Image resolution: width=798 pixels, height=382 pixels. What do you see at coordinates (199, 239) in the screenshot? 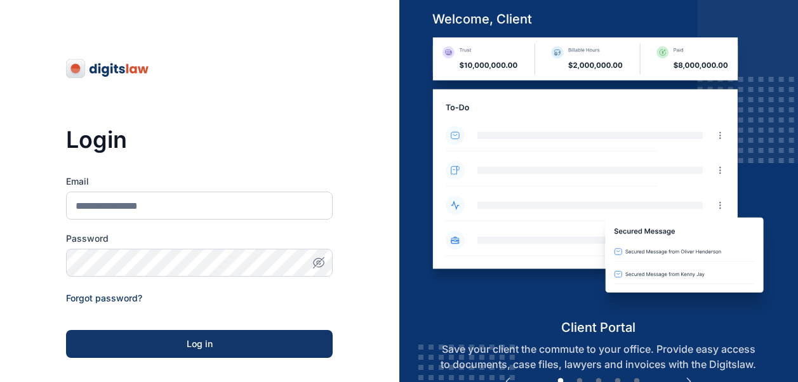
I see `label: Password` at bounding box center [199, 239].